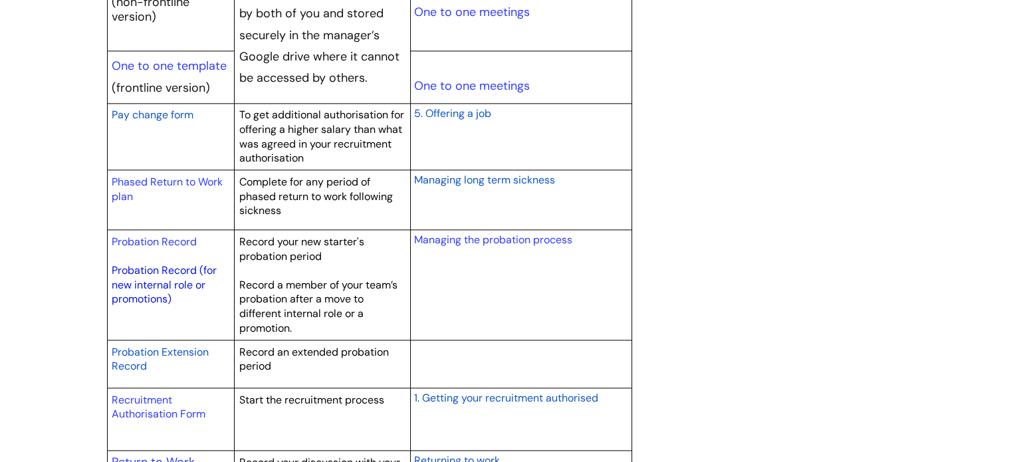 The width and height of the screenshot is (1011, 462). I want to click on a: Managing the probation process, so click(492, 239).